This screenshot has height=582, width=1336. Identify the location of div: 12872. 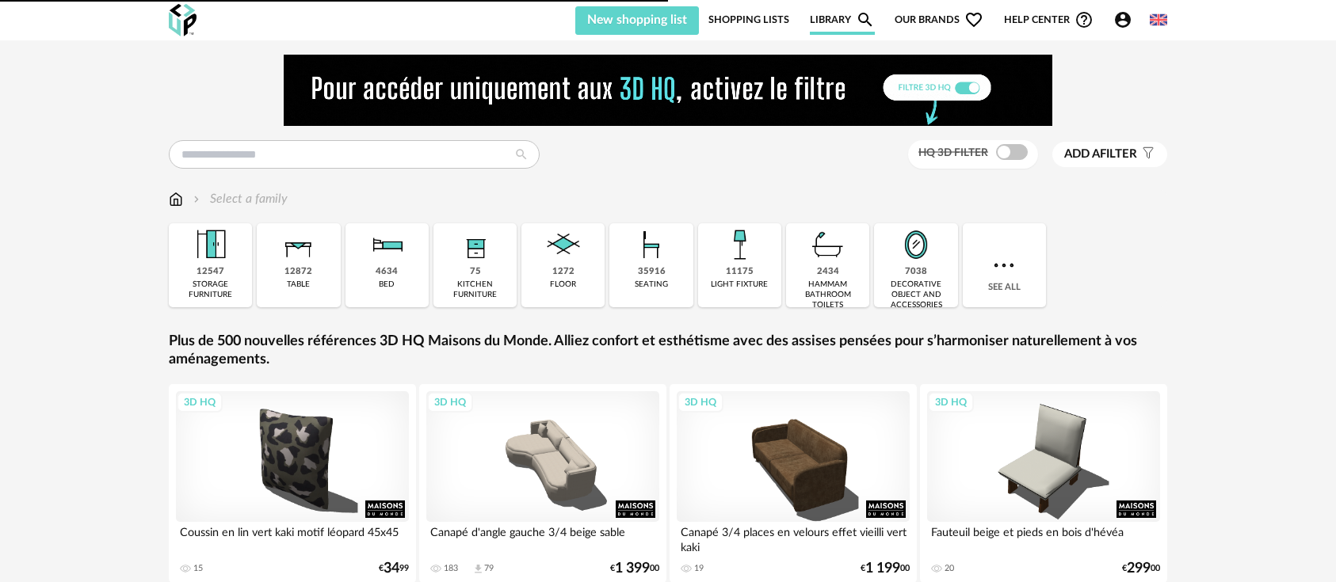
(298, 272).